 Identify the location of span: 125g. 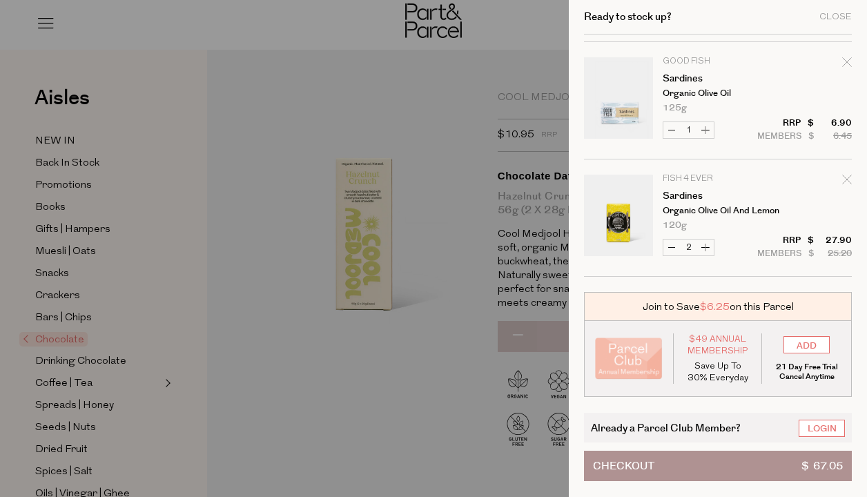
(674, 108).